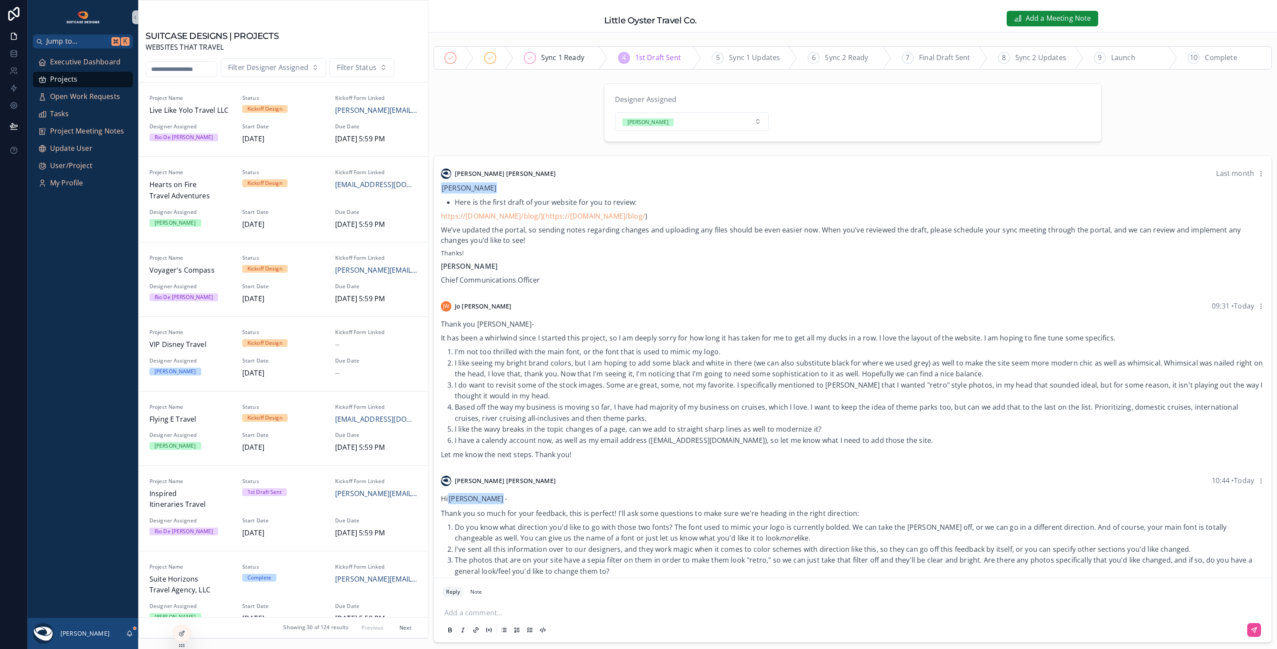  Describe the element at coordinates (268, 68) in the screenshot. I see `span: Filter Designer Assigned` at that location.